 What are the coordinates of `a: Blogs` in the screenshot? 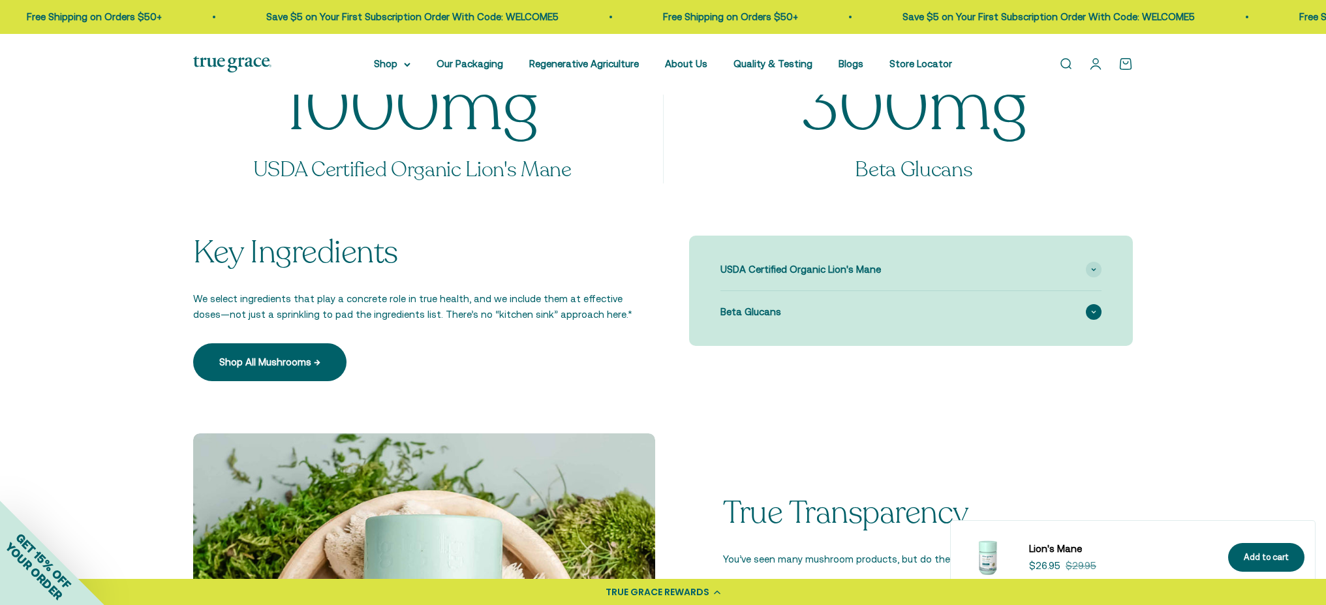 It's located at (851, 63).